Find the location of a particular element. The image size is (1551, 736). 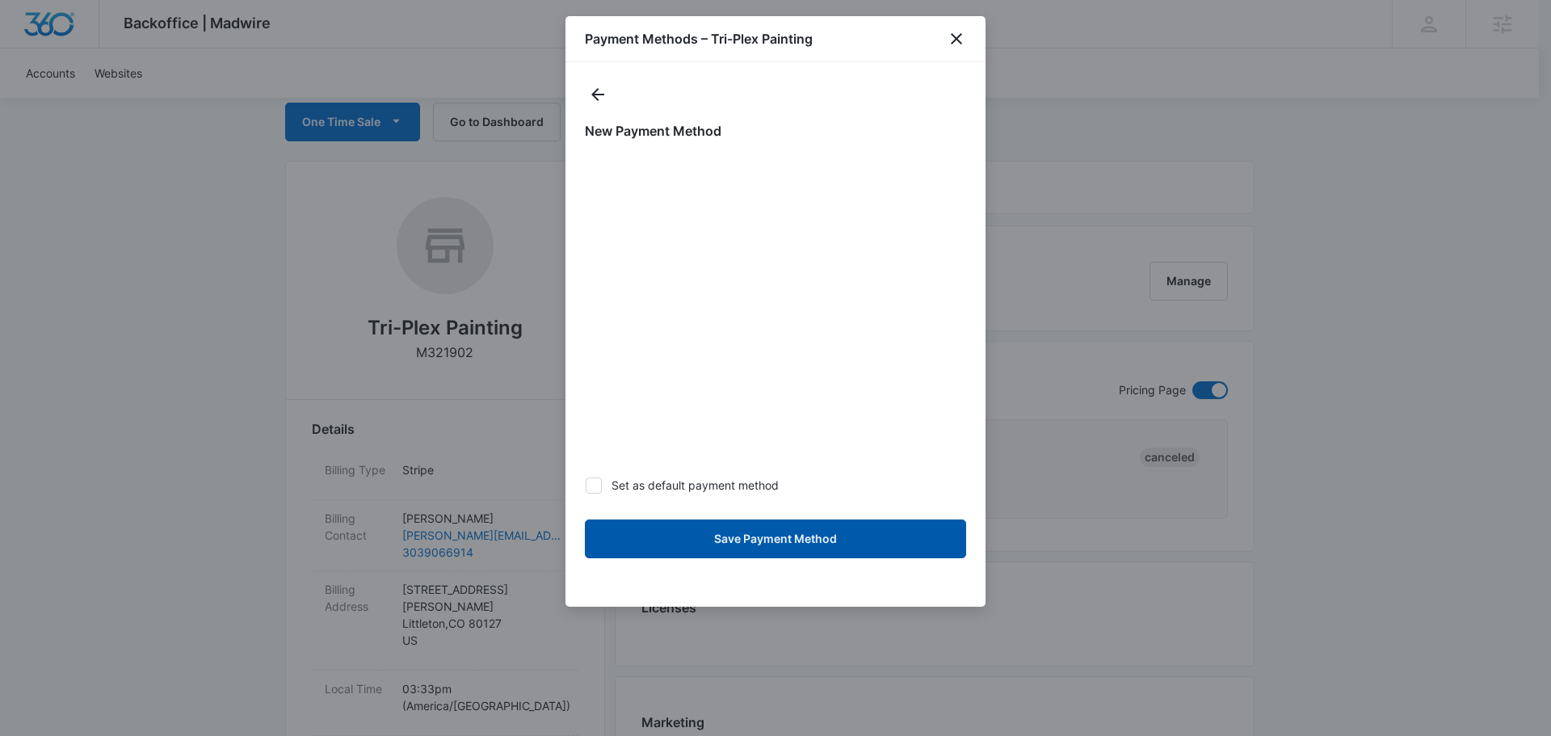

h1: New Payment Method is located at coordinates (775, 131).